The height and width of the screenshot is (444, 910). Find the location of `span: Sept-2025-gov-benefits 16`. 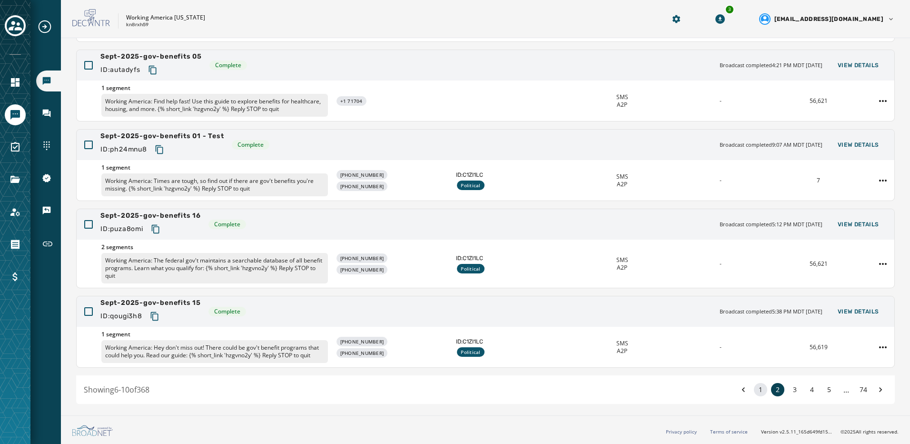

span: Sept-2025-gov-benefits 16 is located at coordinates (150, 216).